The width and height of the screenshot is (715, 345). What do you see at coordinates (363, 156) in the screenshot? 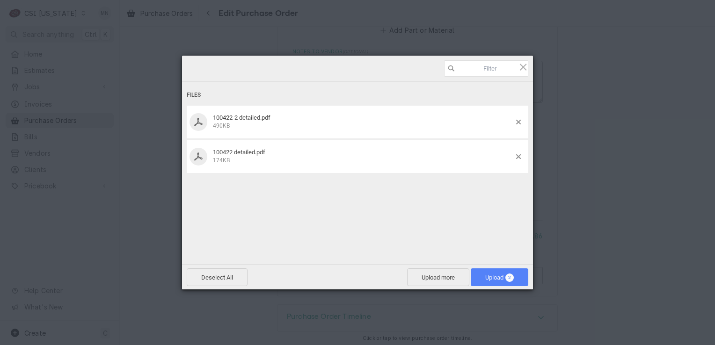
I see `div: 100422 detailed.pdf` at bounding box center [363, 156].